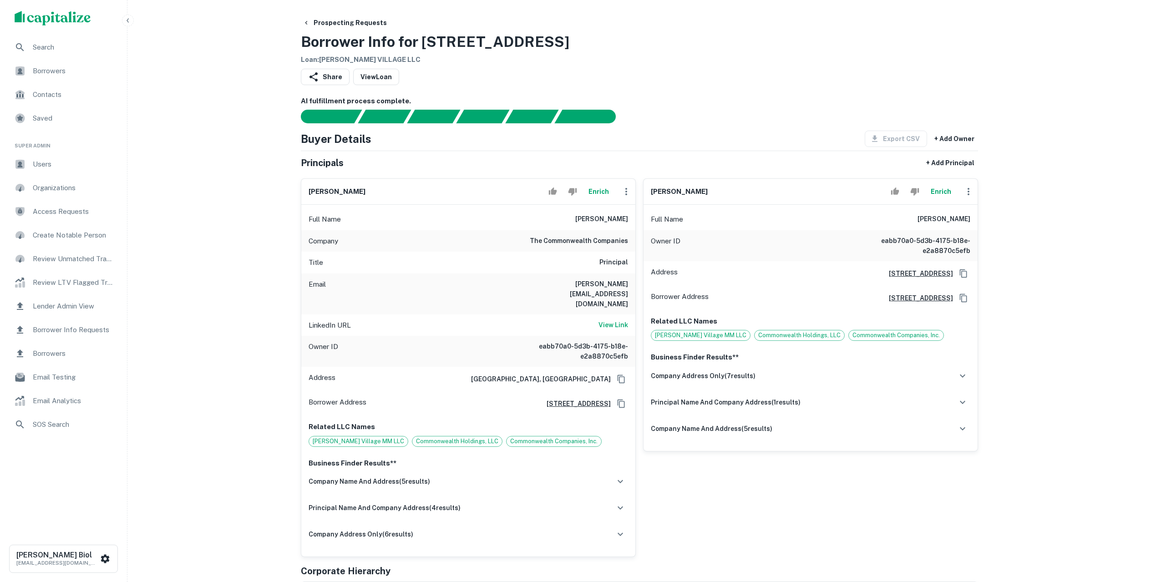 The image size is (1151, 582). Describe the element at coordinates (1128, 531) in the screenshot. I see `div: Chat Widget` at that location.